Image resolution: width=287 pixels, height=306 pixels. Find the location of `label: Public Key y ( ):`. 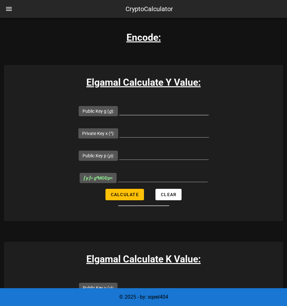

label: Public Key y ( ): is located at coordinates (98, 288).